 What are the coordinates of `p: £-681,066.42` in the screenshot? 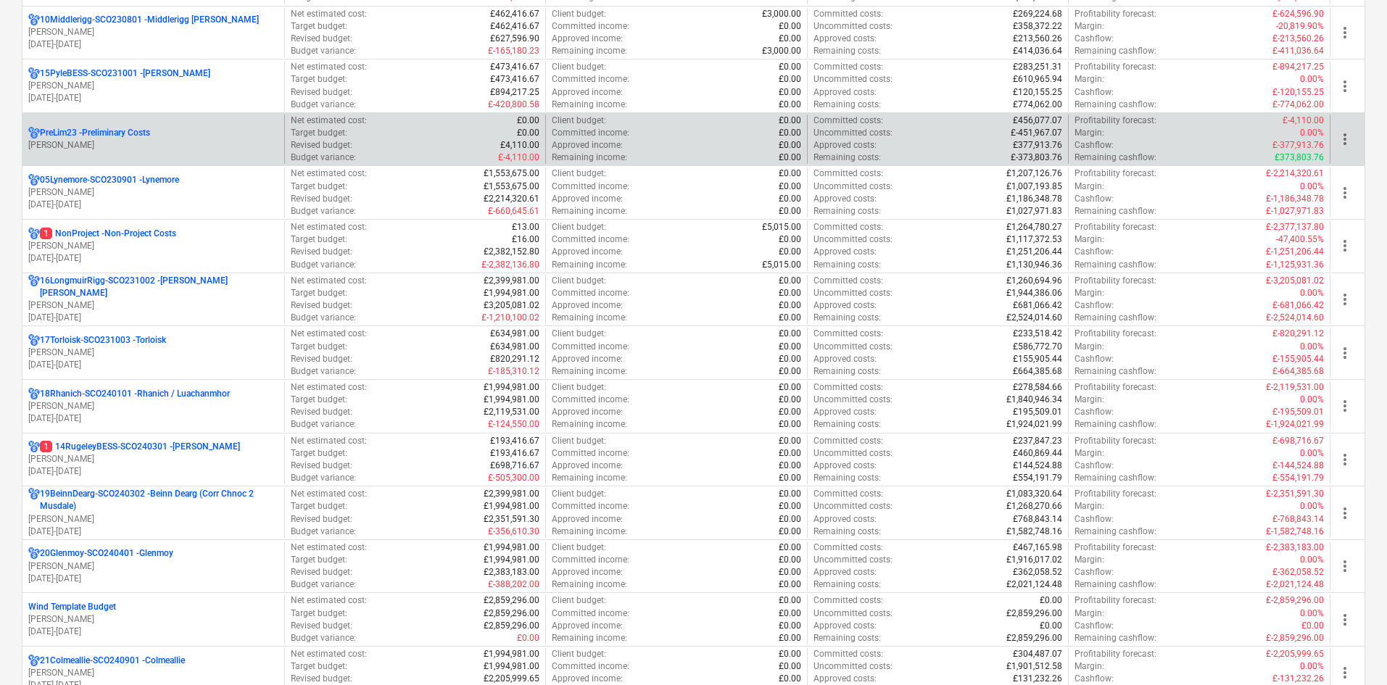 It's located at (1298, 305).